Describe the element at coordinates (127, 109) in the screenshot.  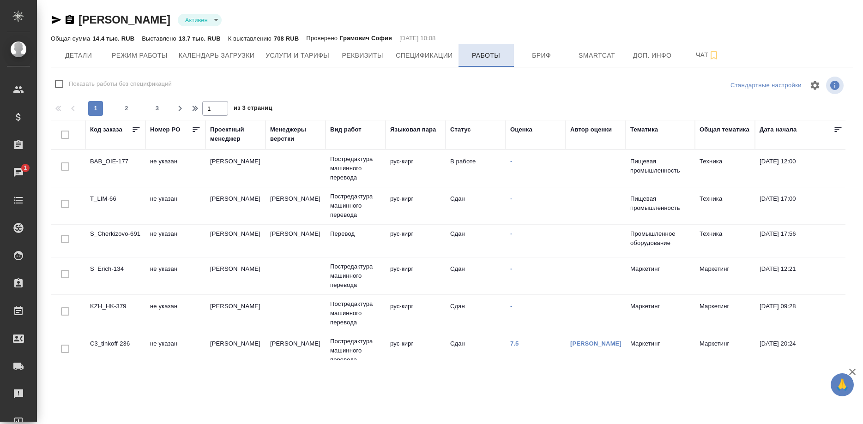
I see `span: 2` at that location.